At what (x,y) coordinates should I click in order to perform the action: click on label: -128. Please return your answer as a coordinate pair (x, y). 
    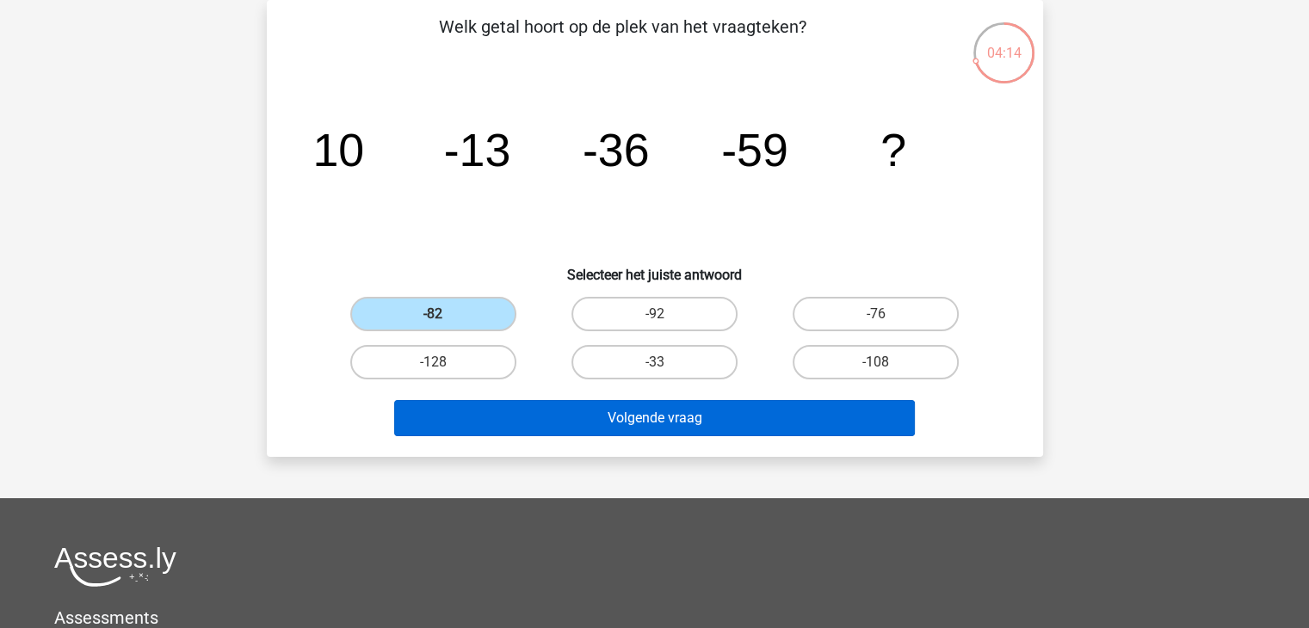
    Looking at the image, I should click on (433, 362).